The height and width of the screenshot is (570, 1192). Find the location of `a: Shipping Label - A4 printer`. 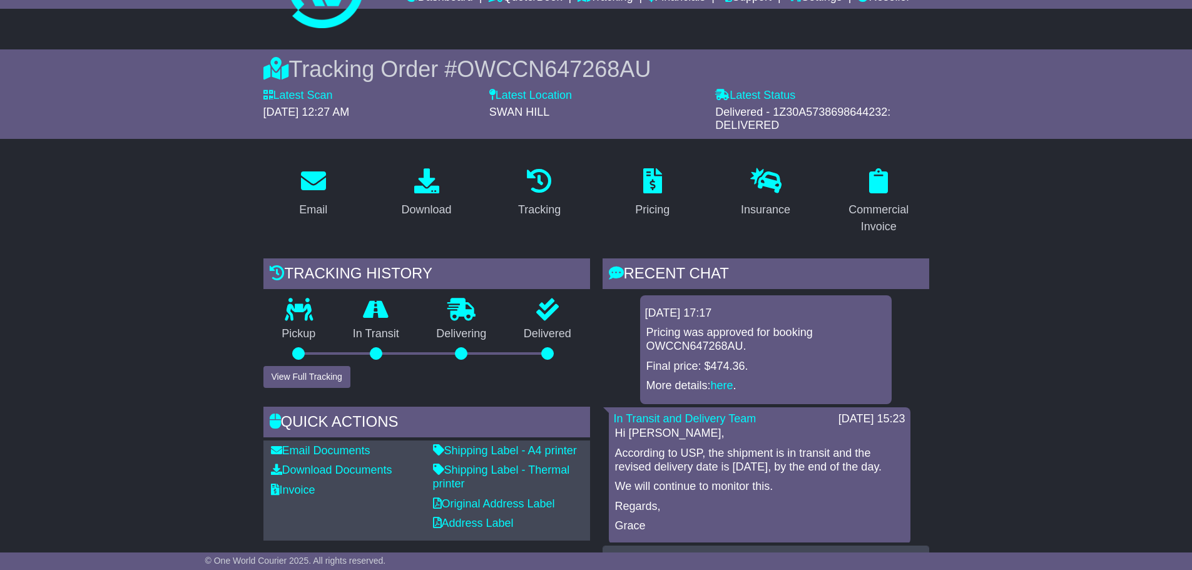

a: Shipping Label - A4 printer is located at coordinates (505, 451).